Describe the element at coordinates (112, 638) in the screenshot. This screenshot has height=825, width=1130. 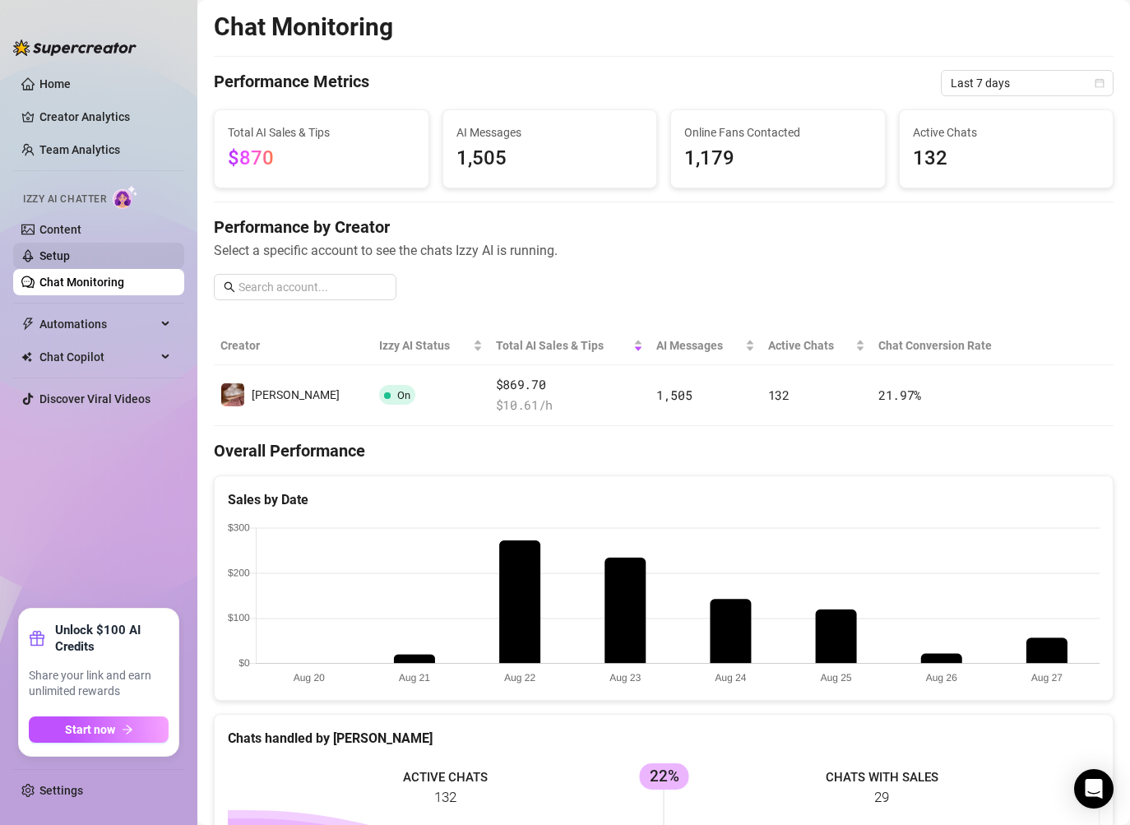
I see `strong: Unlock $100 AI Credits` at that location.